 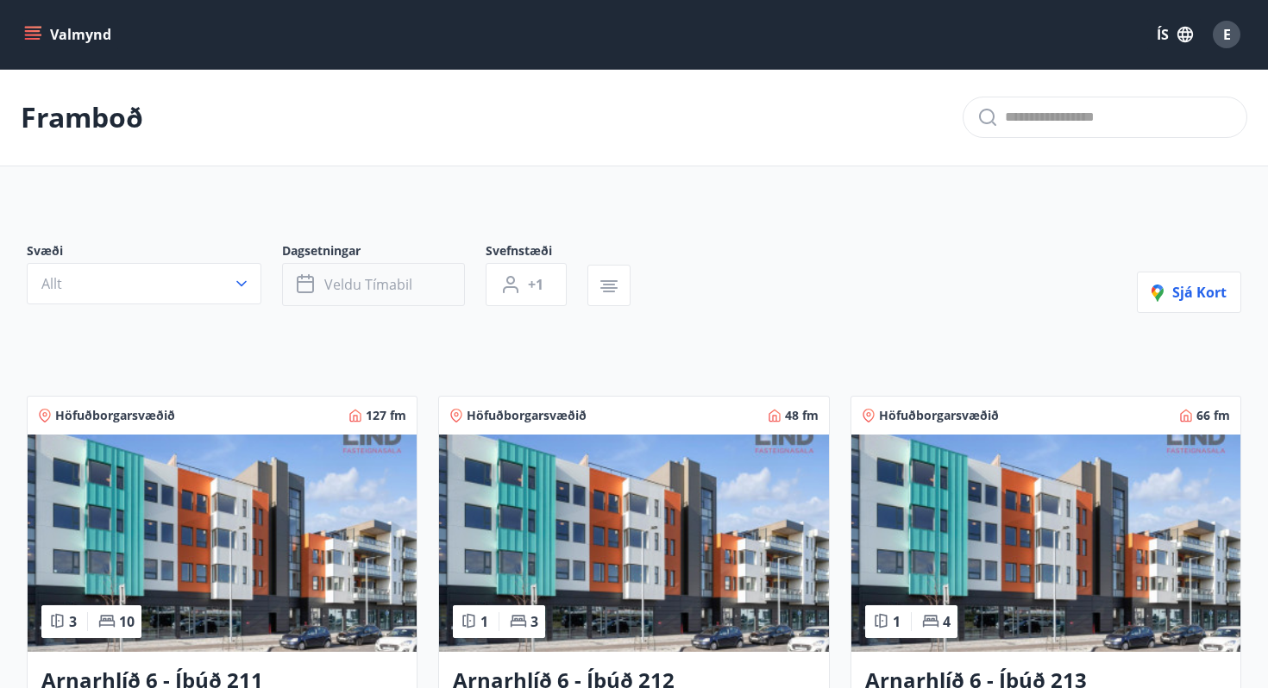 What do you see at coordinates (1213, 416) in the screenshot?
I see `span: 66 fm` at bounding box center [1213, 416].